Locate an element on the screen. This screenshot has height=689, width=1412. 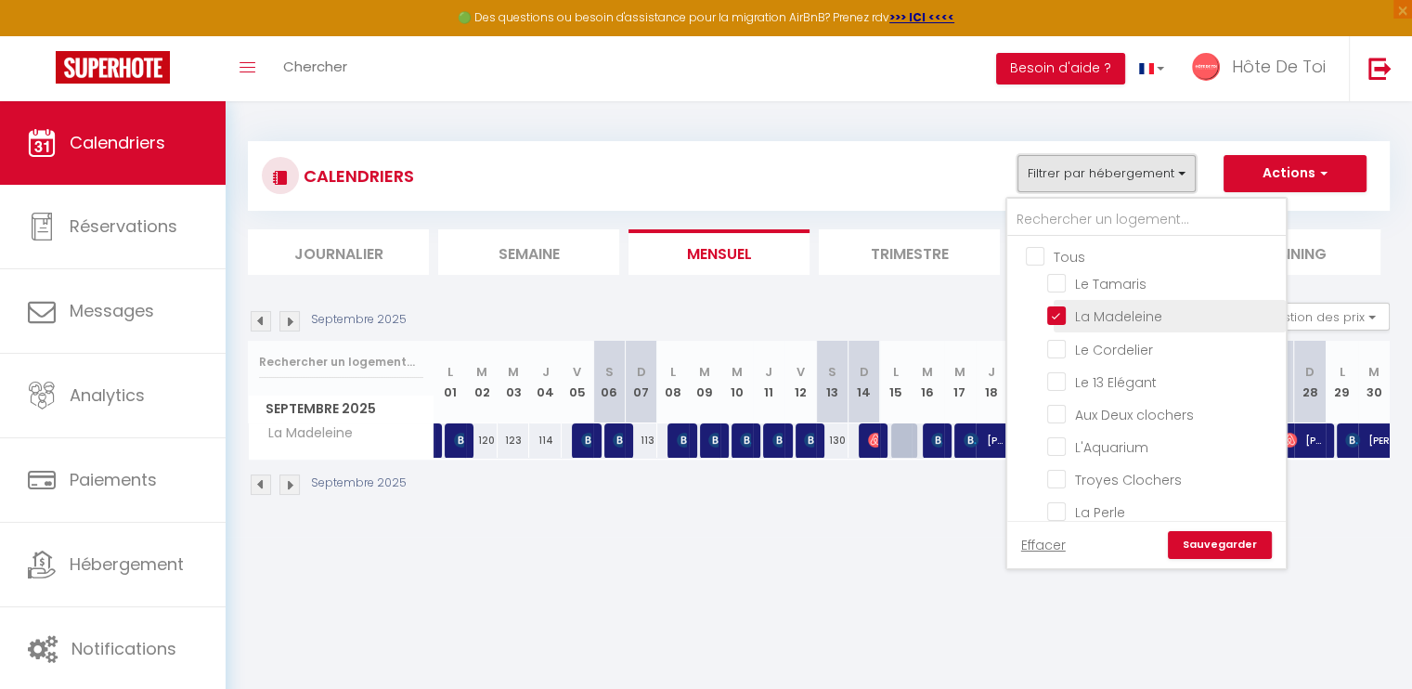
a: >>> ICI <<<< is located at coordinates (922, 17).